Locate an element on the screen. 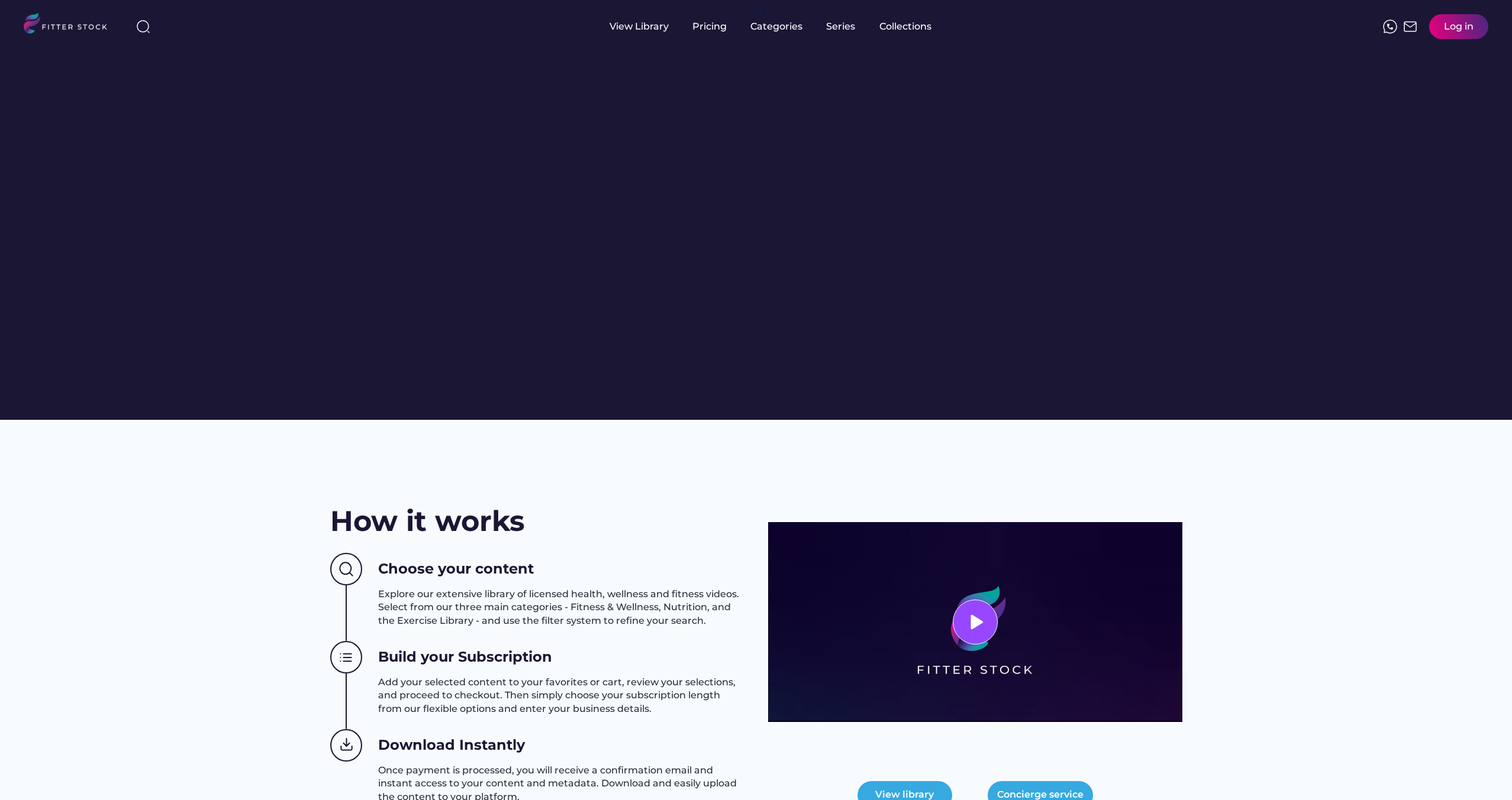 This screenshot has width=1512, height=800. h3: Add your selected content to your favorites or cart, review your selections, and proceed to check... is located at coordinates (561, 696).